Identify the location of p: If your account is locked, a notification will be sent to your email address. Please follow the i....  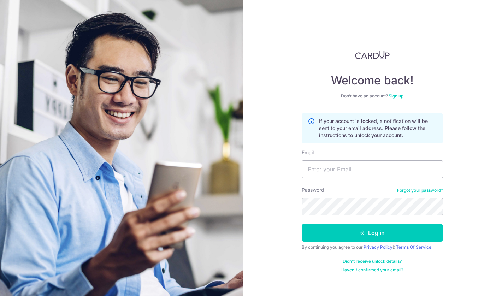
(378, 128).